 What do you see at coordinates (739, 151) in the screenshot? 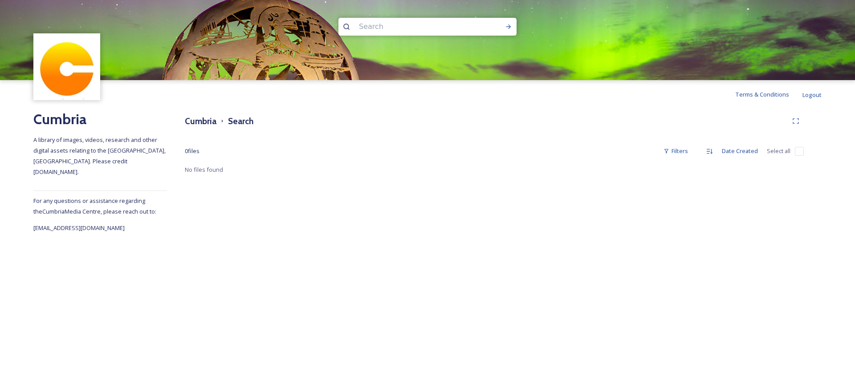
I see `div: Date Created` at bounding box center [739, 151].